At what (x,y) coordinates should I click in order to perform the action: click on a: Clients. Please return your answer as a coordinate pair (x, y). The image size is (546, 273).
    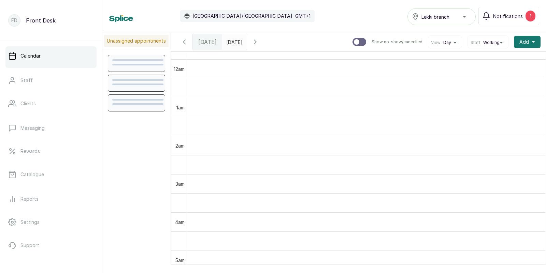
    Looking at the image, I should click on (51, 104).